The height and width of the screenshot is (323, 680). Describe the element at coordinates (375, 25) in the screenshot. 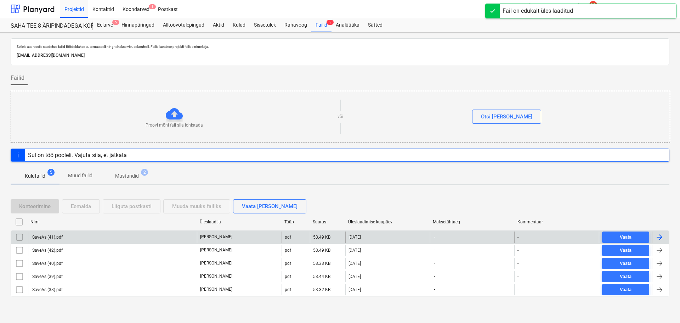

I see `div: Sätted` at that location.